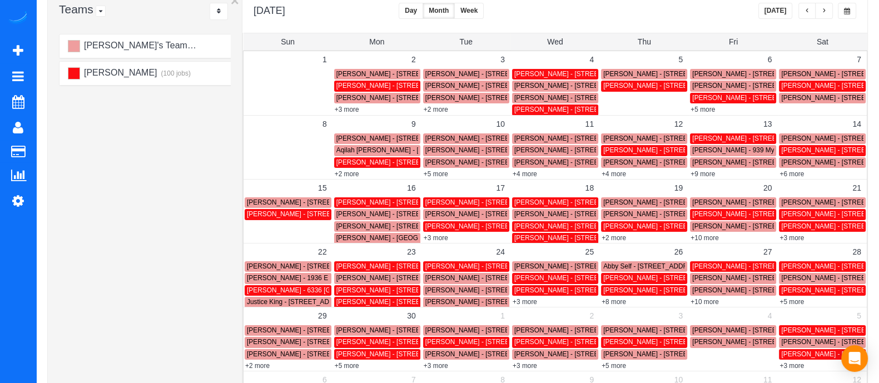 This screenshot has height=383, width=879. What do you see at coordinates (589, 124) in the screenshot?
I see `a: 11` at bounding box center [589, 124].